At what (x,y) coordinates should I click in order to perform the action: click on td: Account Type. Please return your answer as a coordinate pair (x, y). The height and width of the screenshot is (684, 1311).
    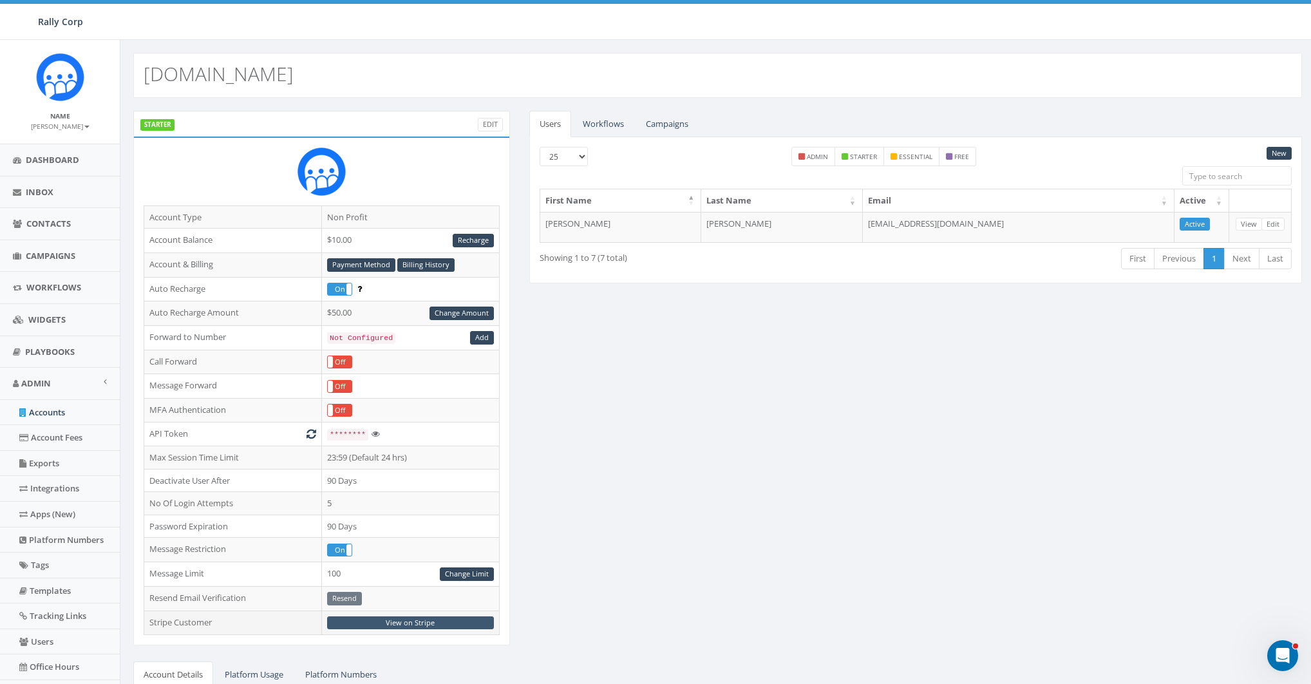
    Looking at the image, I should click on (233, 217).